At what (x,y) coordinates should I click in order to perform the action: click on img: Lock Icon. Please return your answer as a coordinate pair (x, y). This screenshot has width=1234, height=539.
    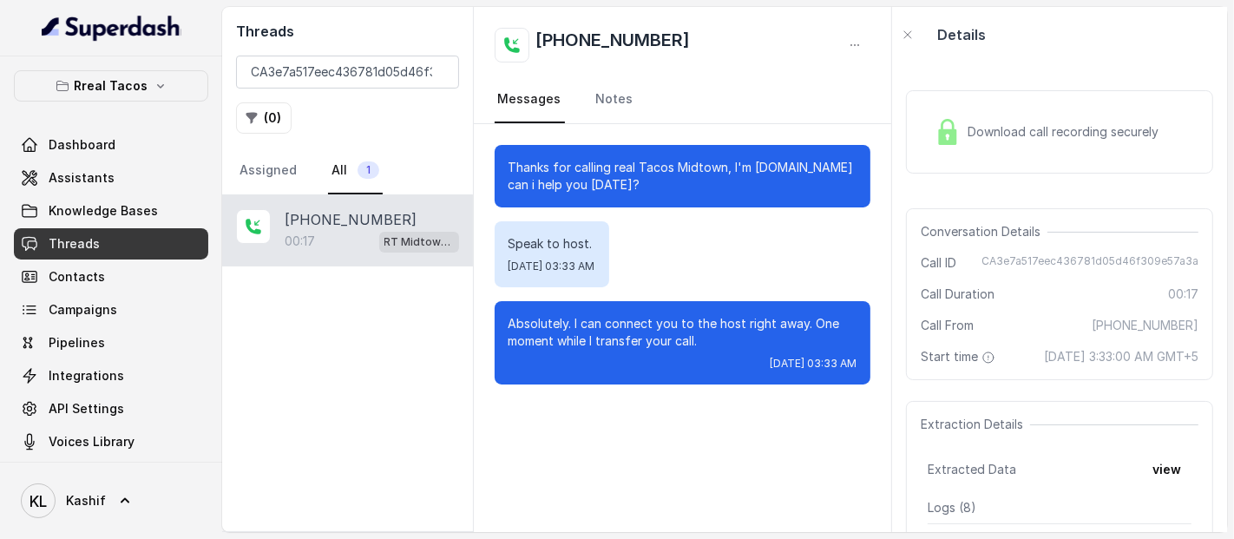
    Looking at the image, I should click on (948, 132).